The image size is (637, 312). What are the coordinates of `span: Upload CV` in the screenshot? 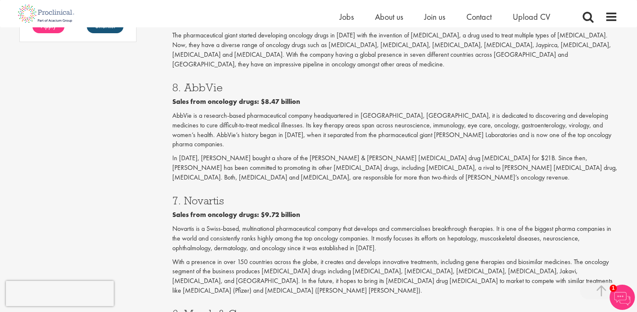 It's located at (531, 17).